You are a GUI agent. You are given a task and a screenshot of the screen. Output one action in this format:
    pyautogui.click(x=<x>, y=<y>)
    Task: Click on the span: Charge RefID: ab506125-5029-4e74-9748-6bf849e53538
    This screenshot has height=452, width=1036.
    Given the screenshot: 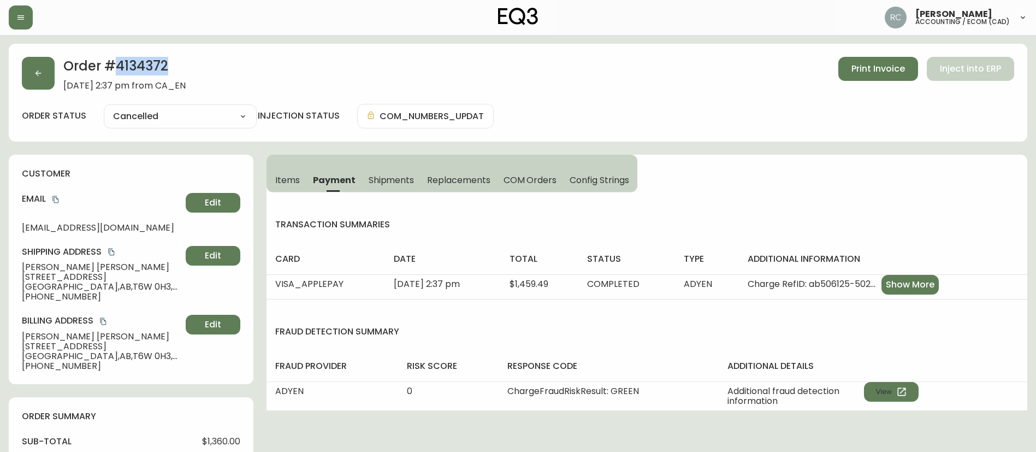 What is the action you would take?
    pyautogui.click(x=812, y=284)
    